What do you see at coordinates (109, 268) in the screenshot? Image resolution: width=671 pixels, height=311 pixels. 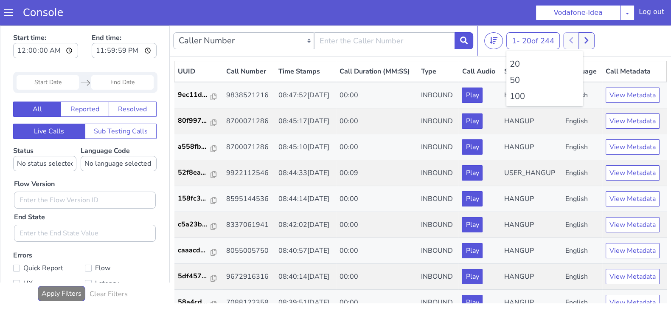 I see `h6: Clear Filters` at bounding box center [109, 268].